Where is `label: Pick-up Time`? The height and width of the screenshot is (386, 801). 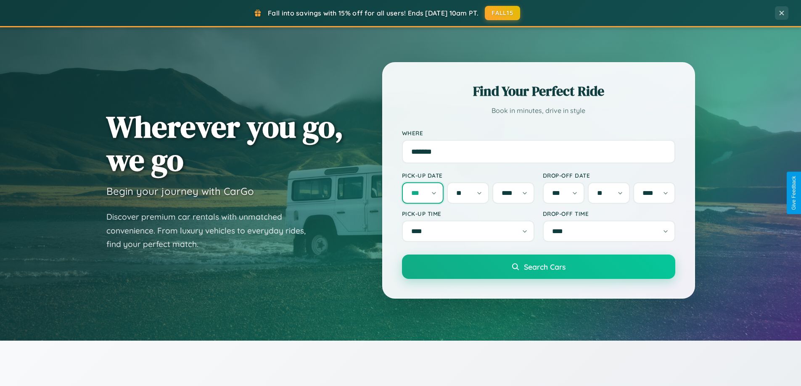
label: Pick-up Time is located at coordinates (468, 214).